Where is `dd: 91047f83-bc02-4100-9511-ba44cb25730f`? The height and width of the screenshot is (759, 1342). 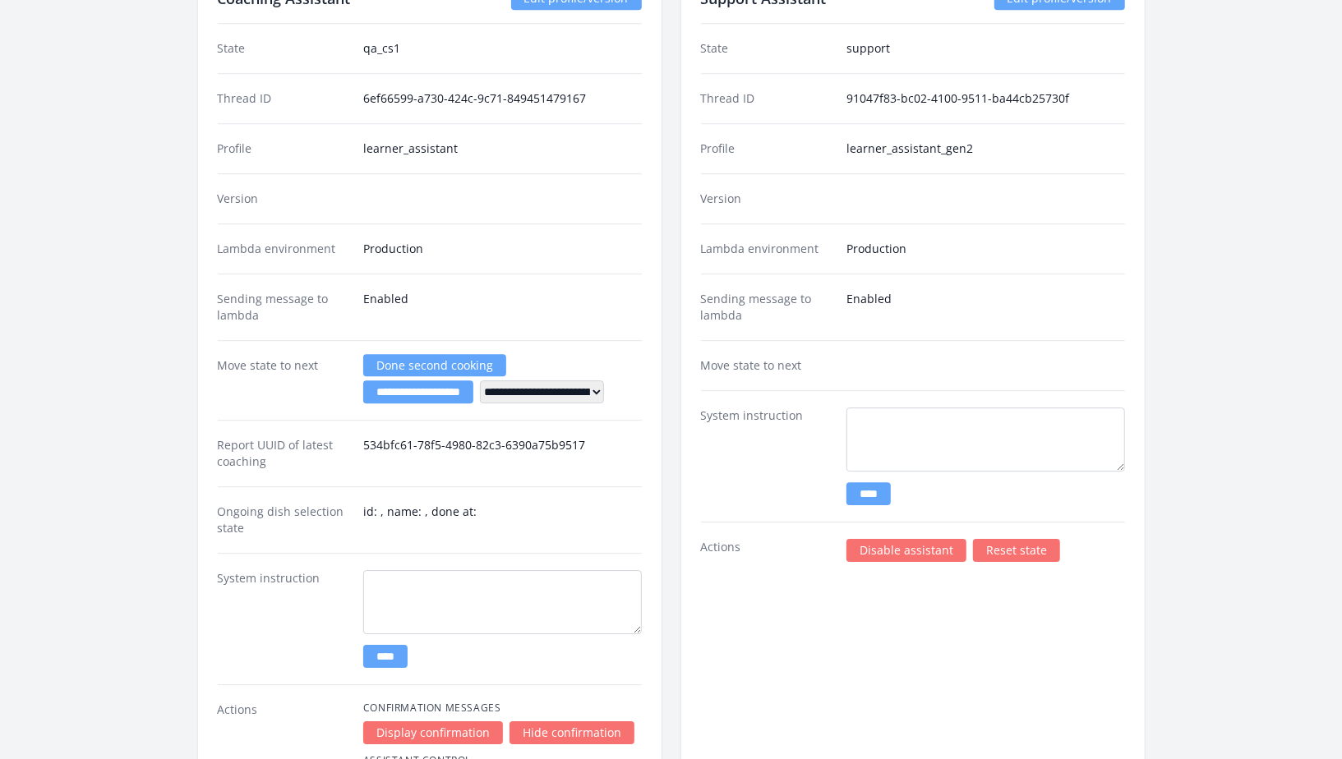 dd: 91047f83-bc02-4100-9511-ba44cb25730f is located at coordinates (985, 99).